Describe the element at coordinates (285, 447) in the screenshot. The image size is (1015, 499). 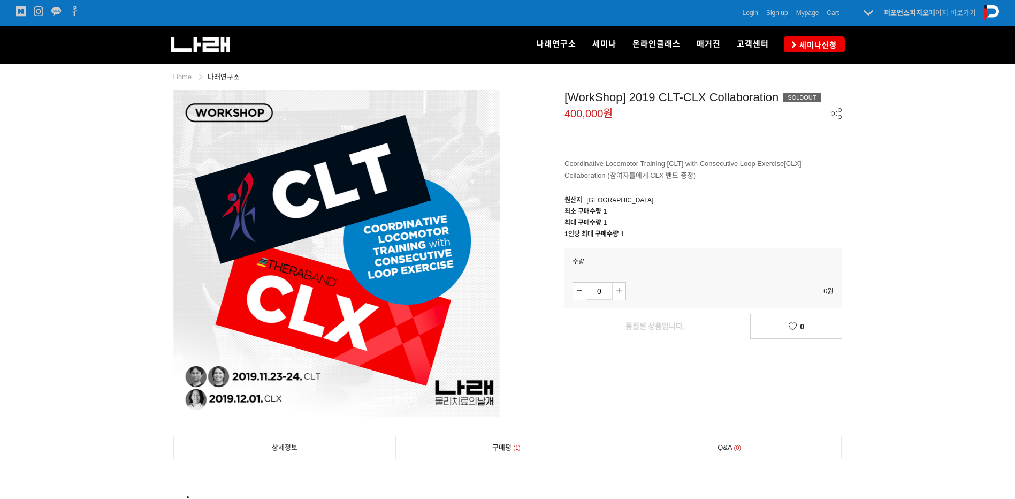
I see `a: 상세정보` at that location.